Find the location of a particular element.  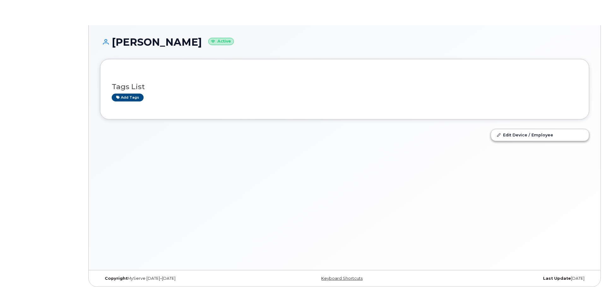

a: Keyboard Shortcuts is located at coordinates (342, 279).